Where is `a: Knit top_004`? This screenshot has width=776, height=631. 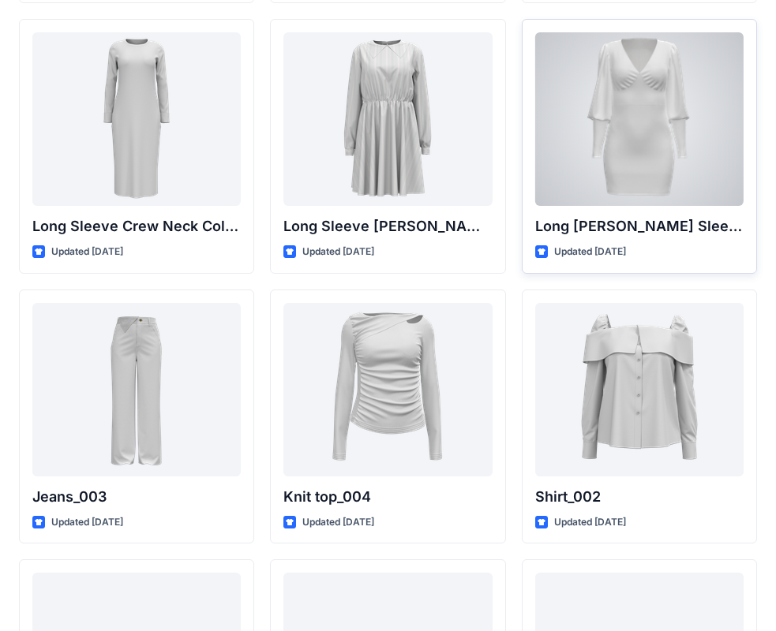 a: Knit top_004 is located at coordinates (388, 390).